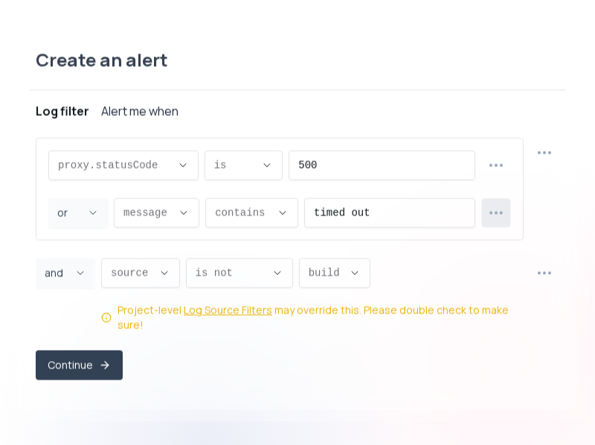 Image resolution: width=595 pixels, height=445 pixels. What do you see at coordinates (235, 165) in the screenshot?
I see `span: is` at bounding box center [235, 165].